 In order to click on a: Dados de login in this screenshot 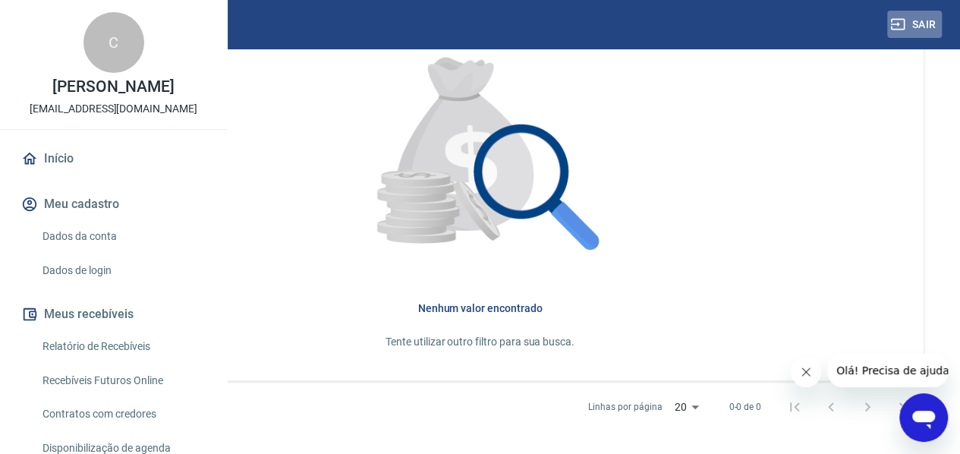, I will do `click(122, 270)`.